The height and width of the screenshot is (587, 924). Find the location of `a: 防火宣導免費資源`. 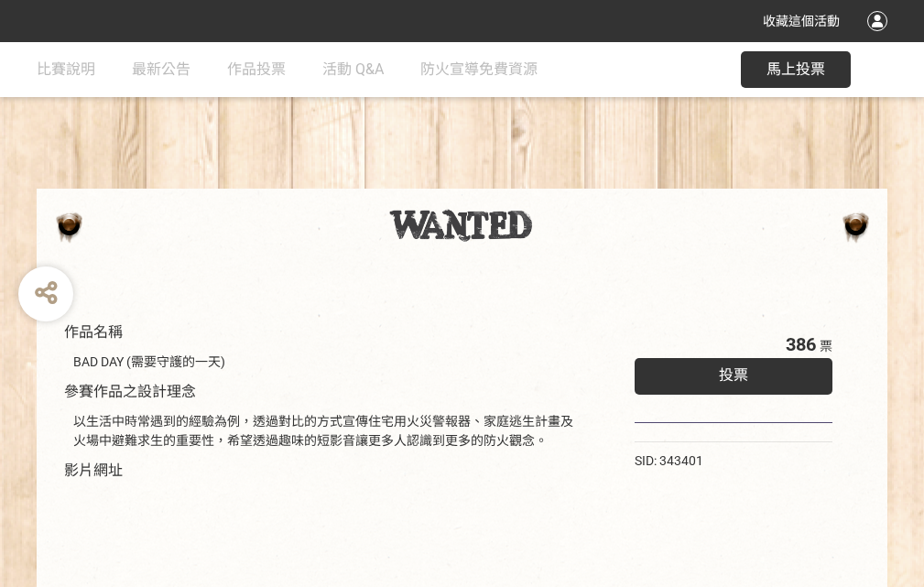

a: 防火宣導免費資源 is located at coordinates (479, 70).